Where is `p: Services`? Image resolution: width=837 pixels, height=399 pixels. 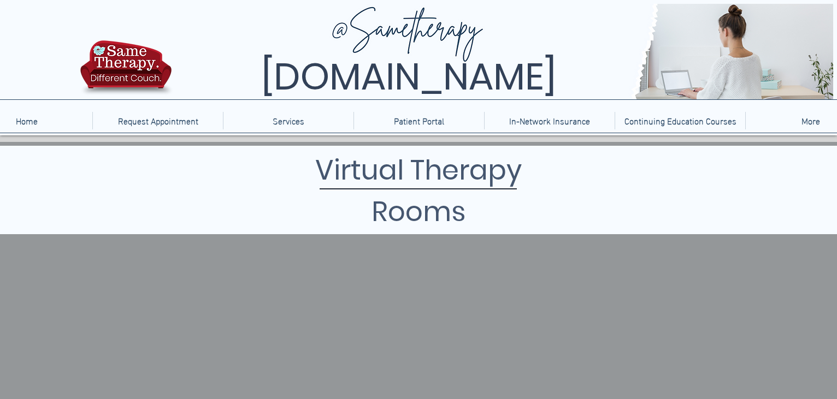 p: Services is located at coordinates (288, 121).